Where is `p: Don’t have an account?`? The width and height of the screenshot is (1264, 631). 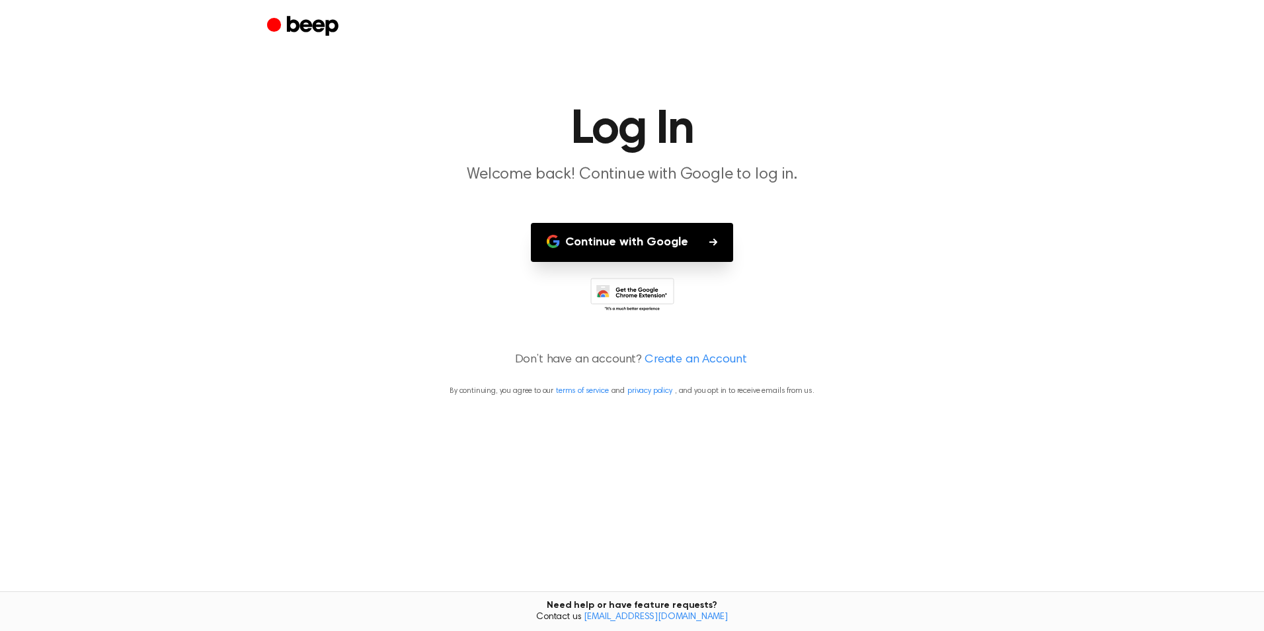
p: Don’t have an account? is located at coordinates (632, 360).